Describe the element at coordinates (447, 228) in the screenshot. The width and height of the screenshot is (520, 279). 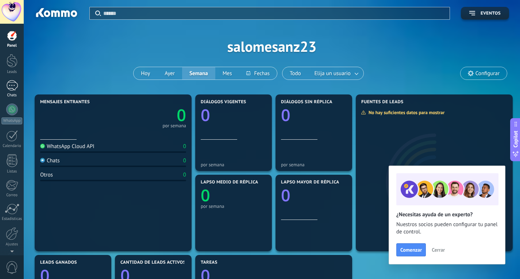
I see `span: Nuestros socios pueden configurar tu panel de control.` at that location.